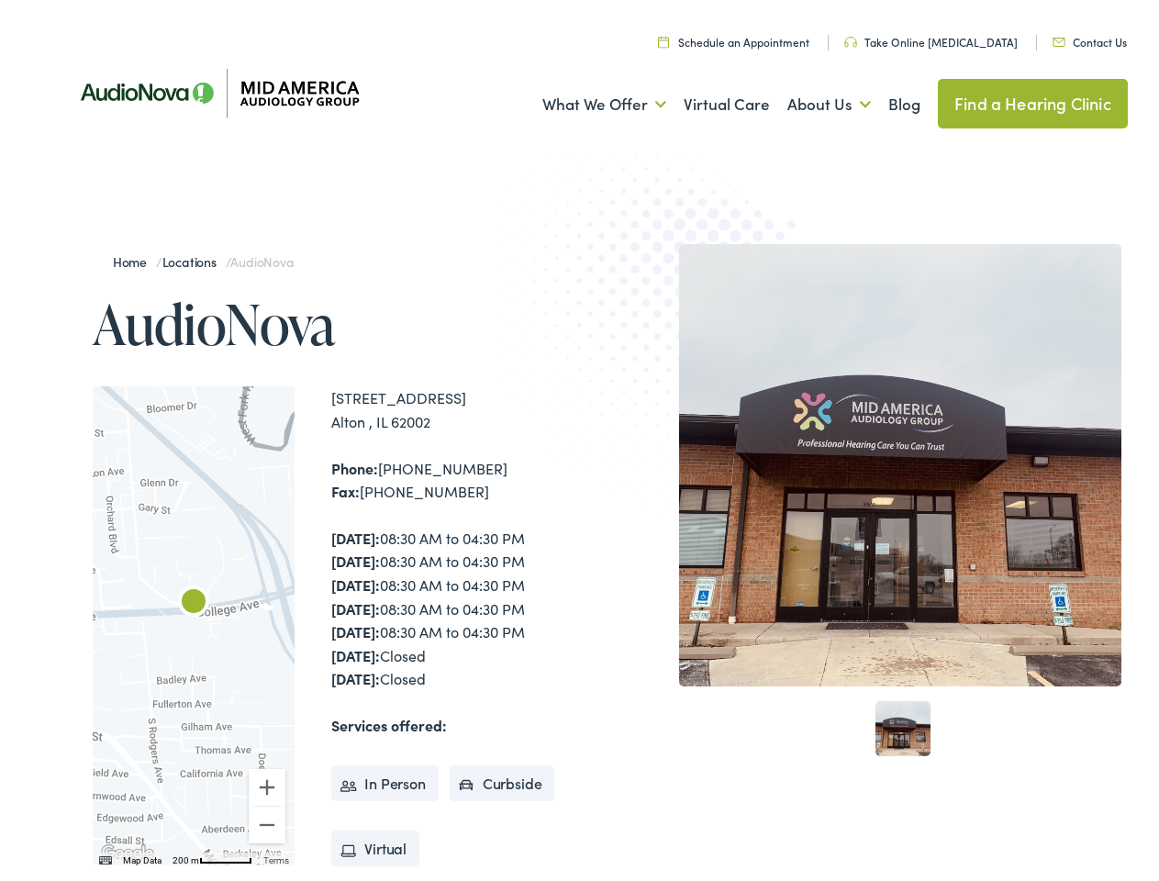 The image size is (1159, 881). Describe the element at coordinates (1089, 36) in the screenshot. I see `a: Contact Us` at that location.